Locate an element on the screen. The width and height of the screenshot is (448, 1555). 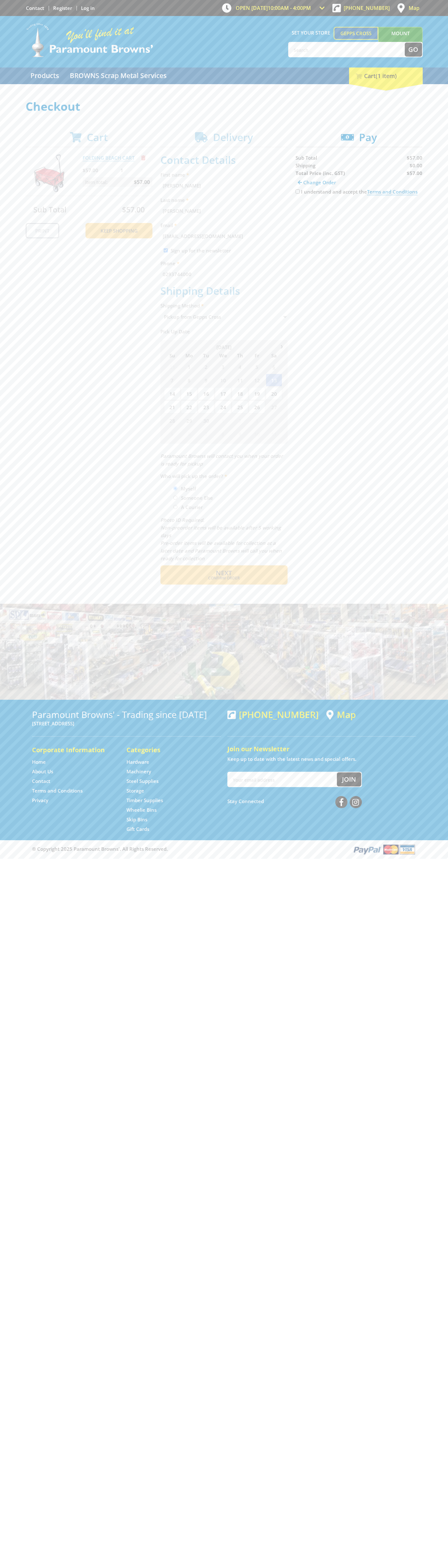
a: View a map of Gepps Cross location is located at coordinates (341, 715).